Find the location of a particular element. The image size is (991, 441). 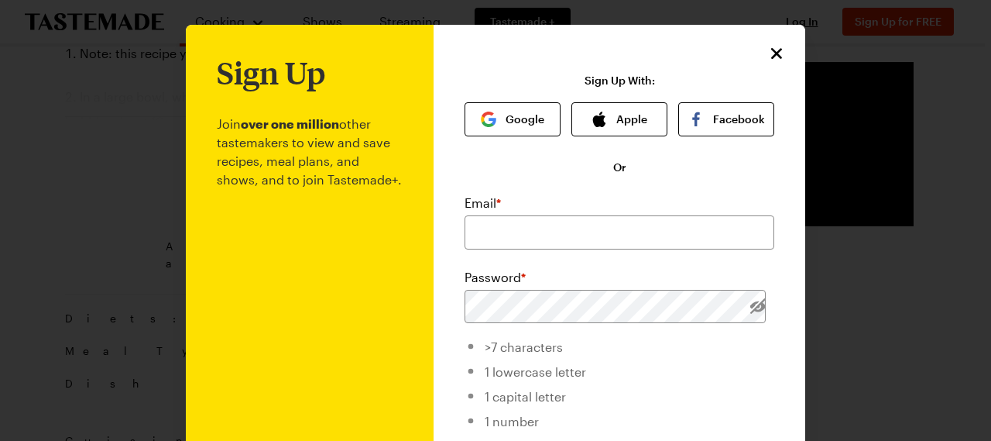

p: Sign Up With: is located at coordinates (619, 81).